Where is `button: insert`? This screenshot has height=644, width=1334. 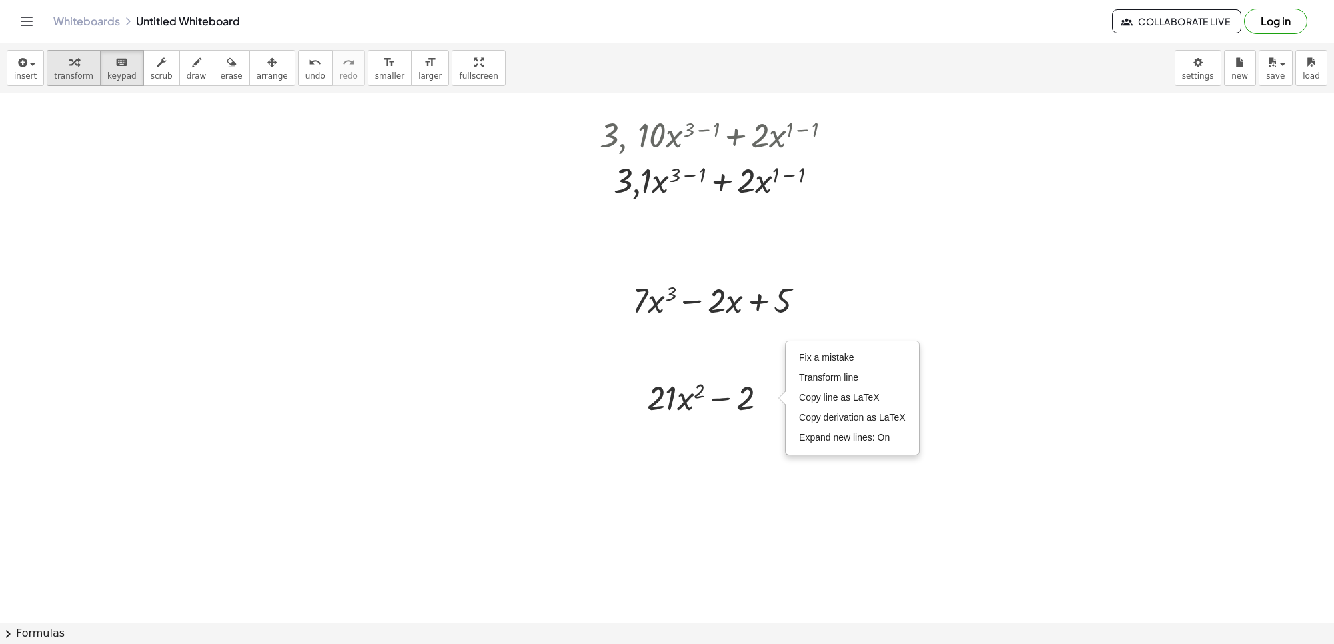
button: insert is located at coordinates (25, 68).